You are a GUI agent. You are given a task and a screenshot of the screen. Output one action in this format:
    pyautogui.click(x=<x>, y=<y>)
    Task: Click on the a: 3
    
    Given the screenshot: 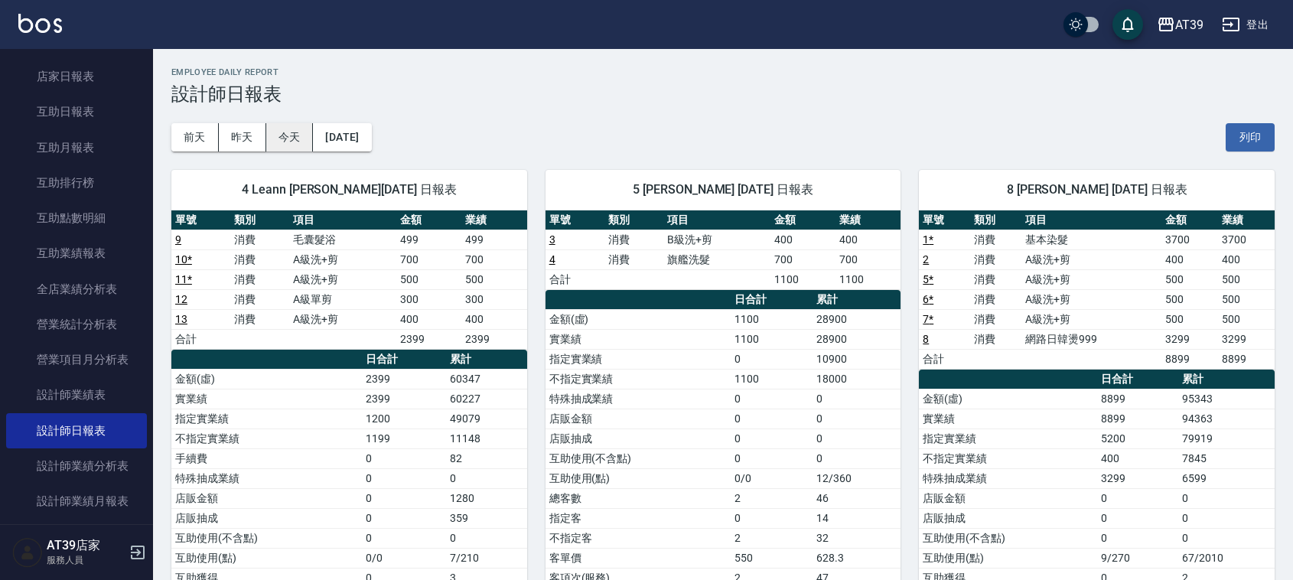 What is the action you would take?
    pyautogui.click(x=552, y=239)
    